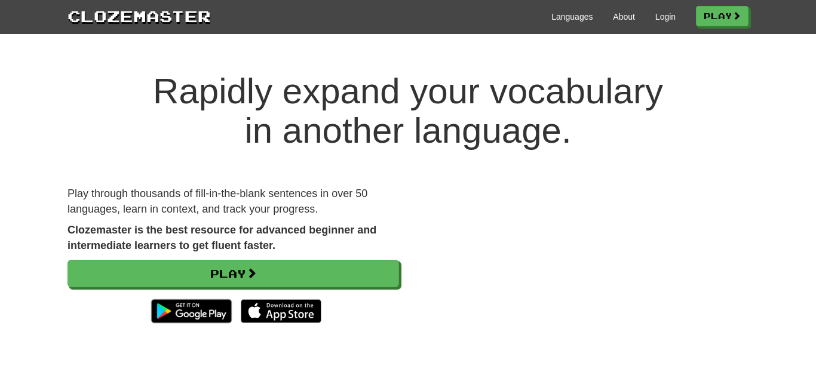 The image size is (816, 378). Describe the element at coordinates (139, 16) in the screenshot. I see `a: Clozemaster` at that location.